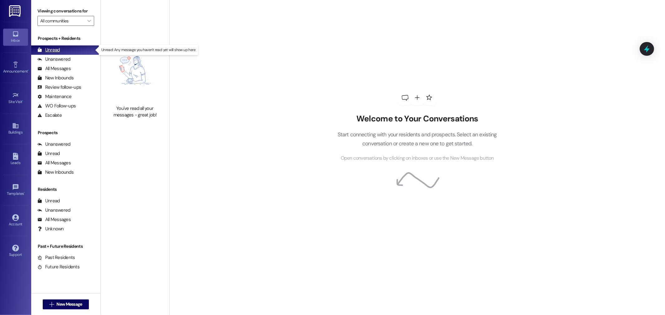 This screenshot has width=665, height=315. Describe the element at coordinates (69, 304) in the screenshot. I see `span: New Message` at that location.